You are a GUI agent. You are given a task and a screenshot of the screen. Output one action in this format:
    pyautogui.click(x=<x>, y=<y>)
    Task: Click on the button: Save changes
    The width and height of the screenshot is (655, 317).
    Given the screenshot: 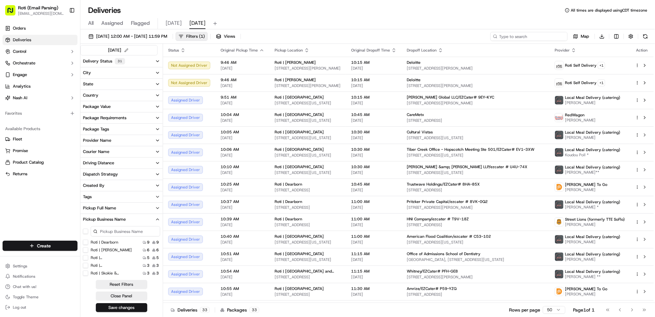 What is the action you would take?
    pyautogui.click(x=122, y=307)
    